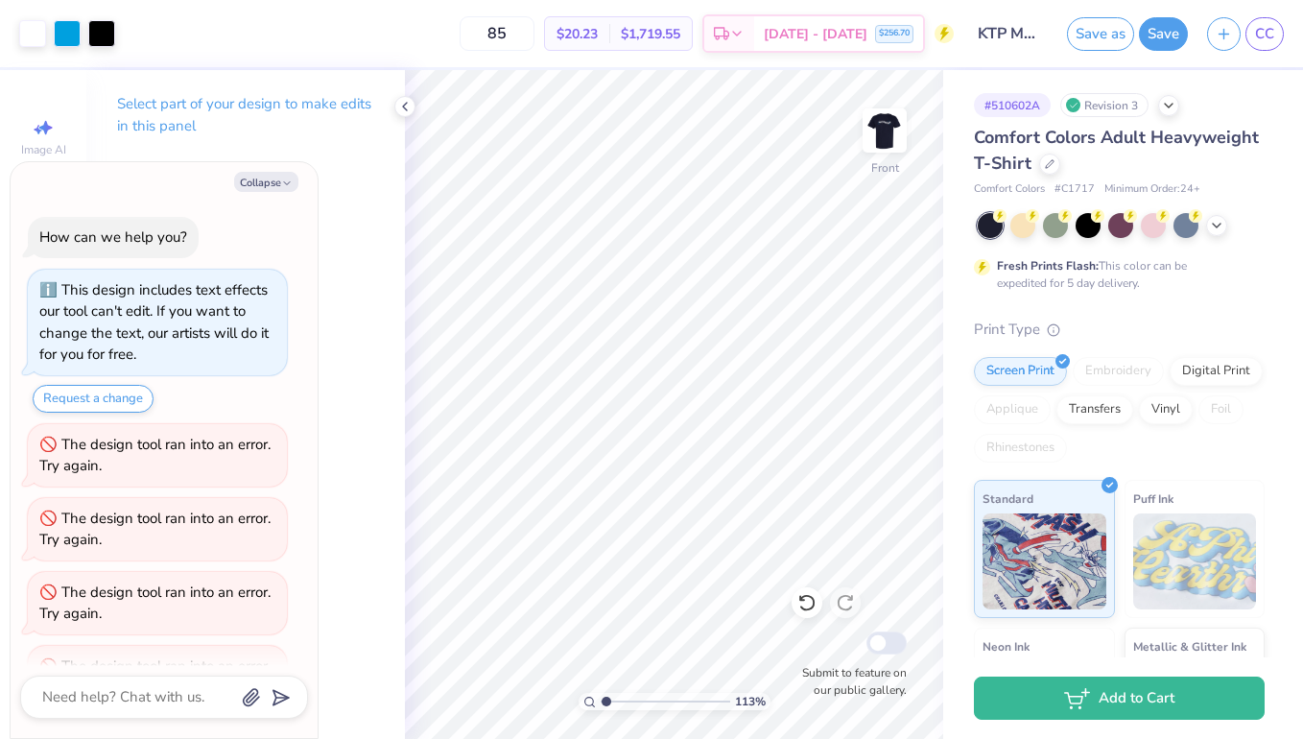  I want to click on div: Rhinestones, so click(1020, 448).